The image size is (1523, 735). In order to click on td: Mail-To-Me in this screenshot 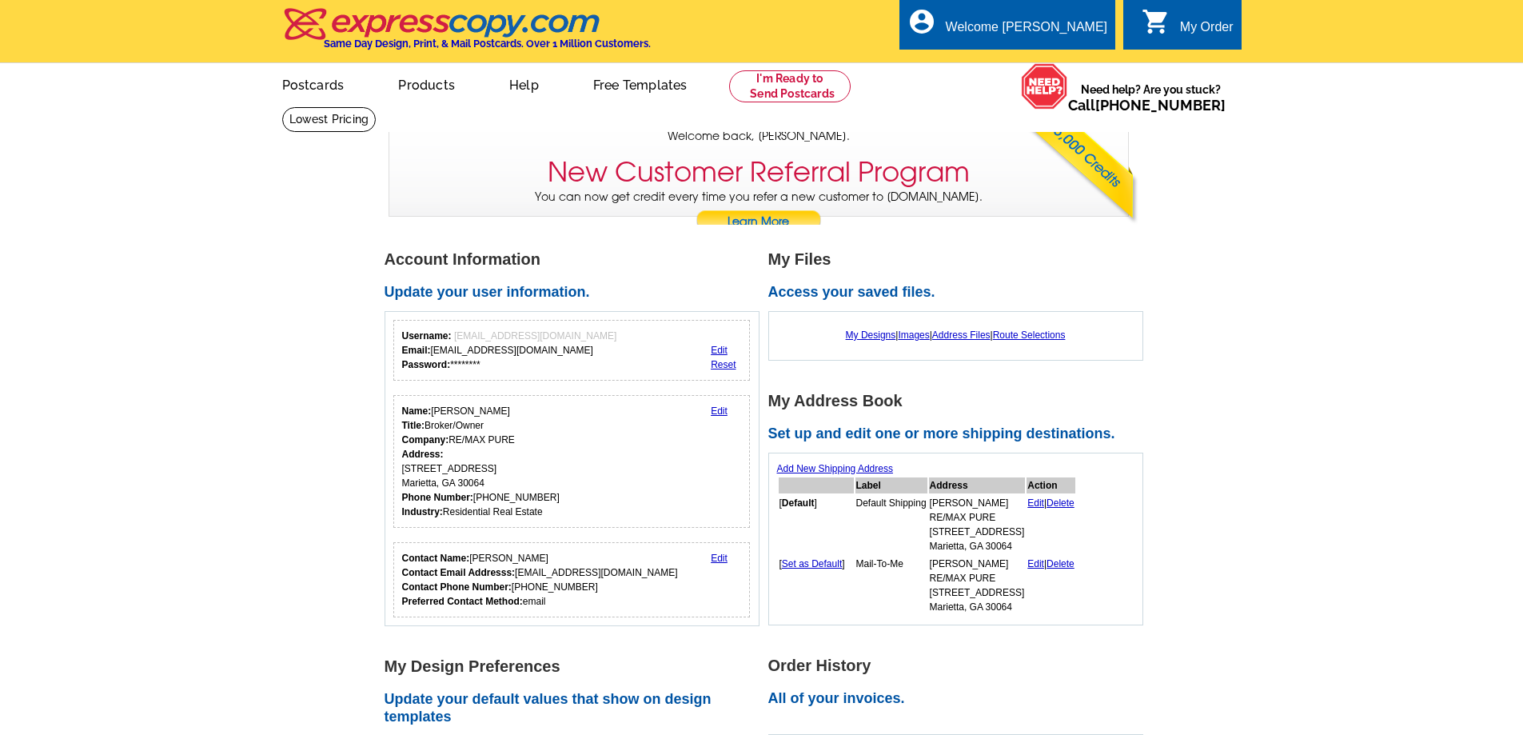, I will do `click(891, 585)`.